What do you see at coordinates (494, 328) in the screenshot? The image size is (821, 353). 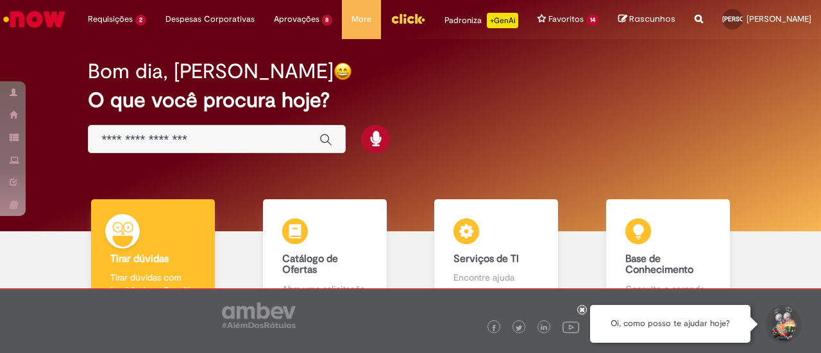 I see `img: logo_footer_facebook.png` at bounding box center [494, 328].